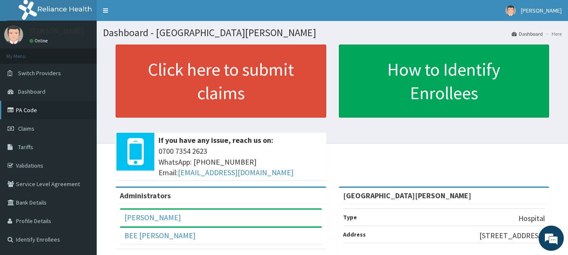  I want to click on b: Type, so click(350, 218).